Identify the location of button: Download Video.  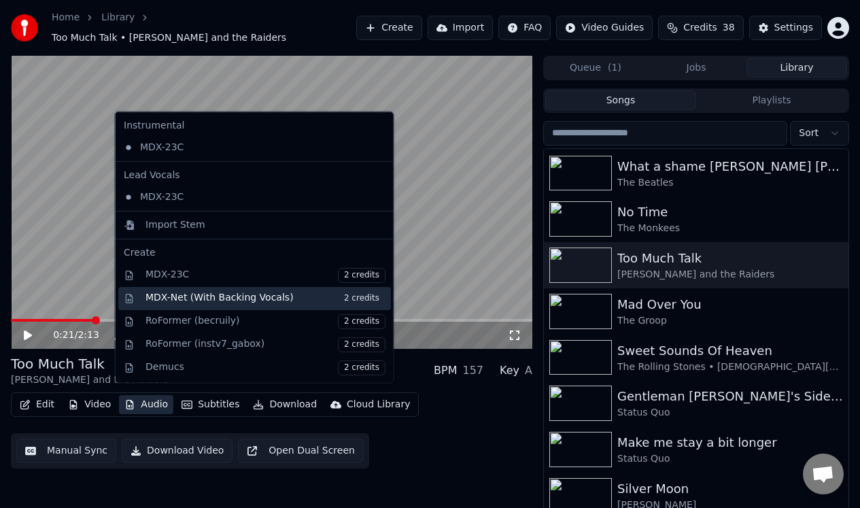
(177, 451).